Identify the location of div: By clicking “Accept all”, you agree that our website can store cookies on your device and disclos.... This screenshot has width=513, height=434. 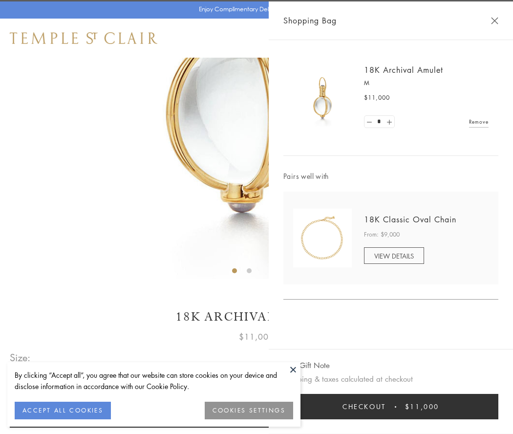
(154, 381).